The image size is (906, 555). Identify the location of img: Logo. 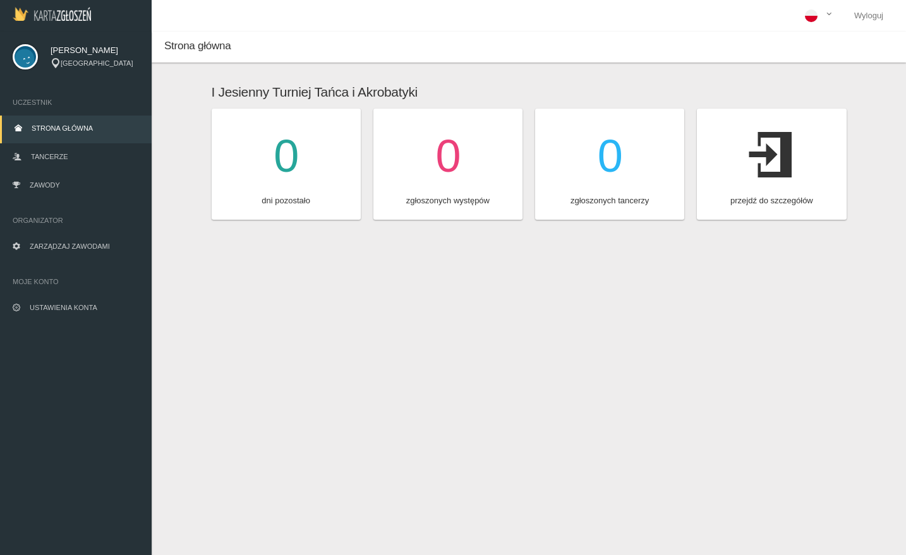
(52, 14).